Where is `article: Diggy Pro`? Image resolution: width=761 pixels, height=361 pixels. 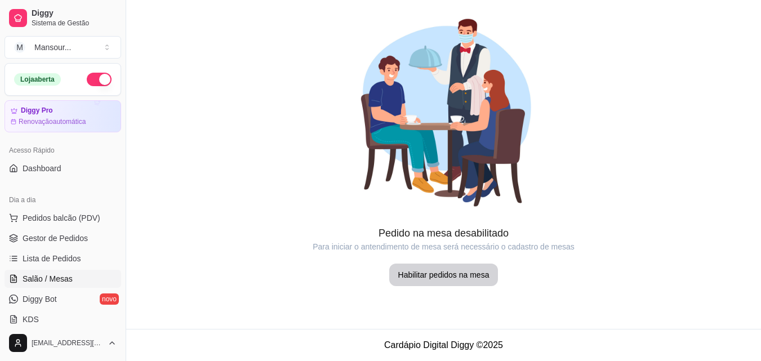 article: Diggy Pro is located at coordinates (37, 110).